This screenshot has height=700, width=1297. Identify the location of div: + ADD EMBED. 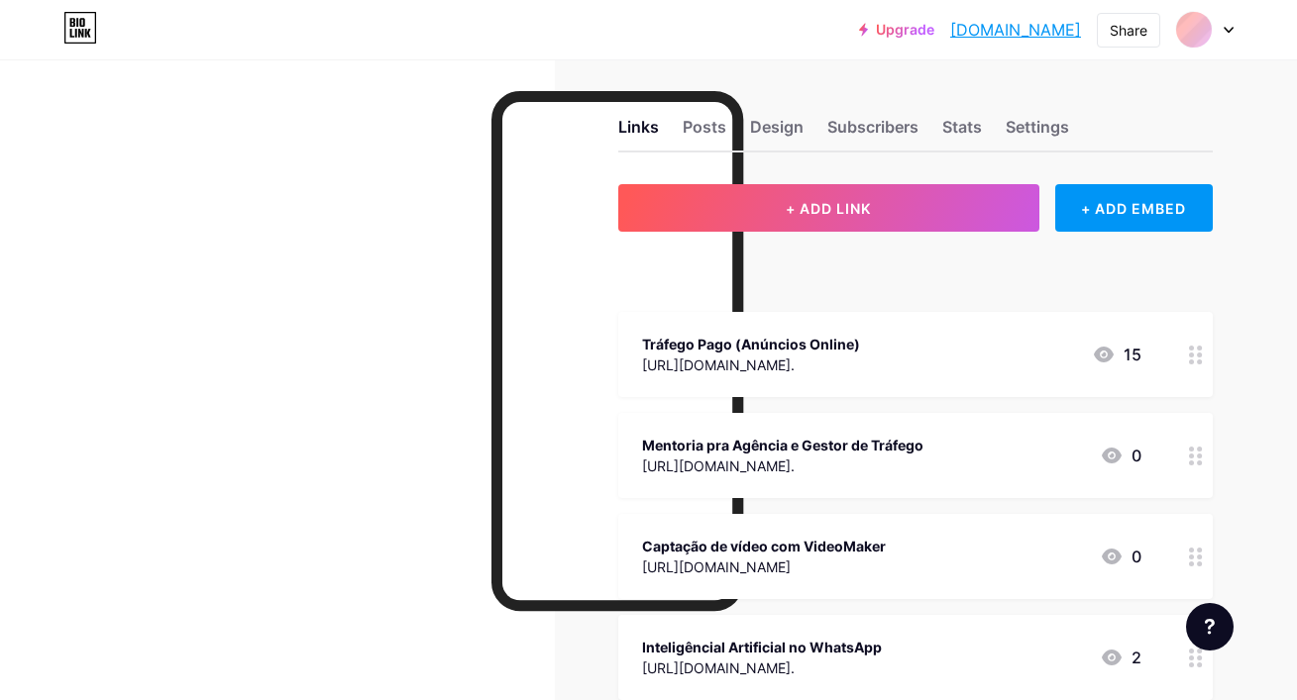
(1133, 208).